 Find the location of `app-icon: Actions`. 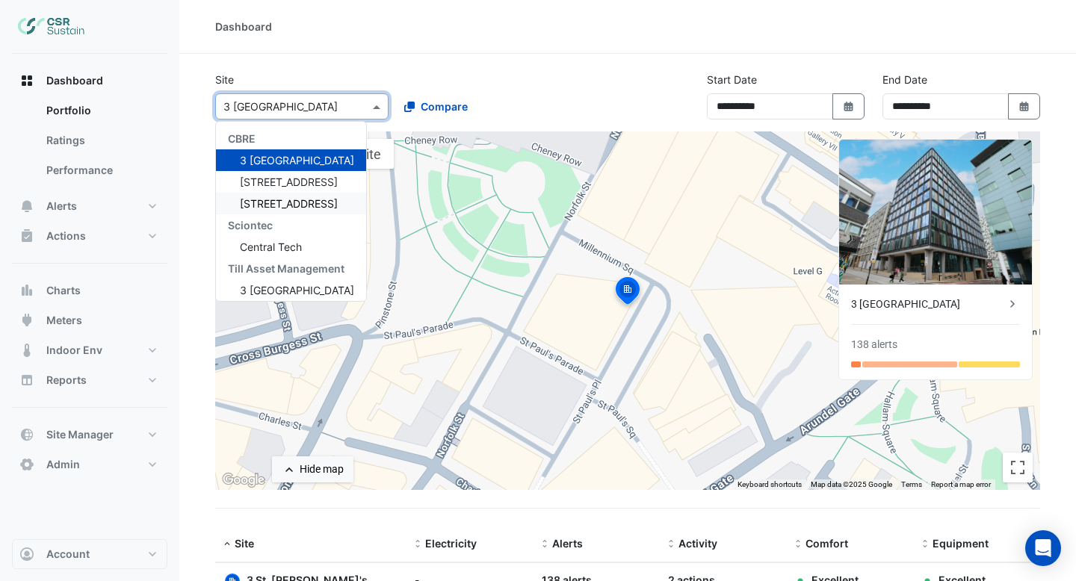

app-icon: Actions is located at coordinates (27, 236).